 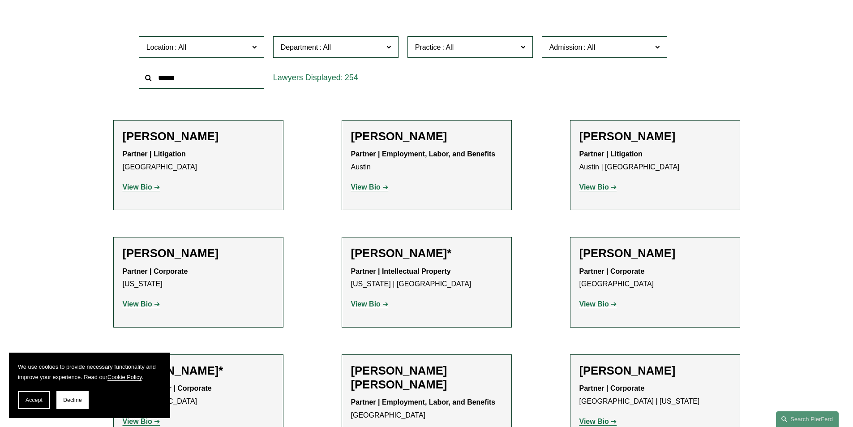 I want to click on span: Decline, so click(x=73, y=400).